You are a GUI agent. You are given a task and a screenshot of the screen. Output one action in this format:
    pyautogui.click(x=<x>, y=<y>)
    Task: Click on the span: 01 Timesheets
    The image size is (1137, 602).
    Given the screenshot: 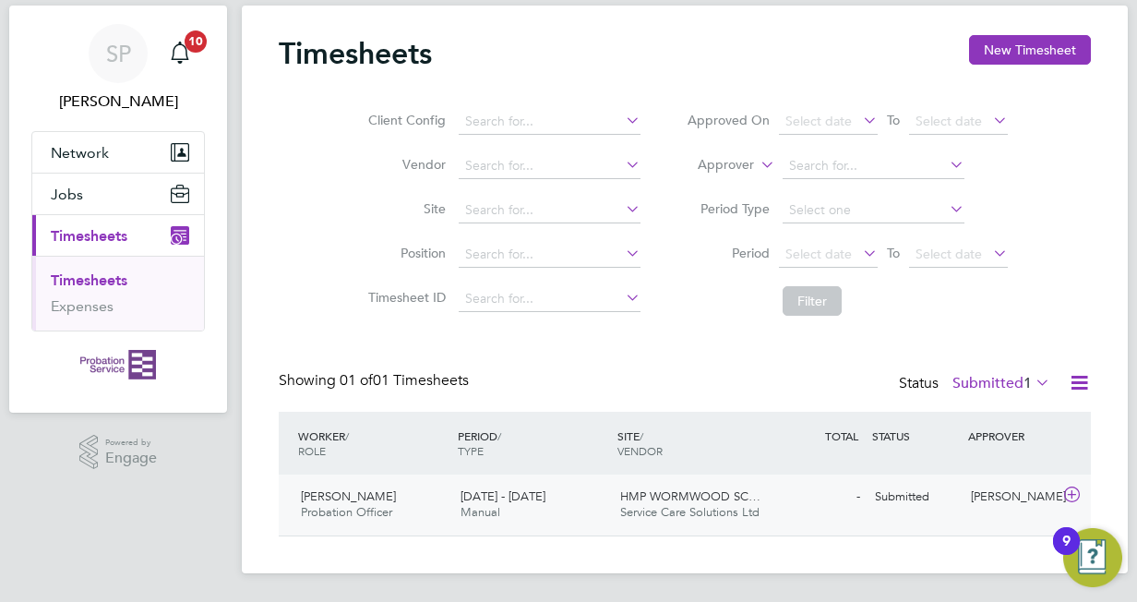 What is the action you would take?
    pyautogui.click(x=404, y=380)
    